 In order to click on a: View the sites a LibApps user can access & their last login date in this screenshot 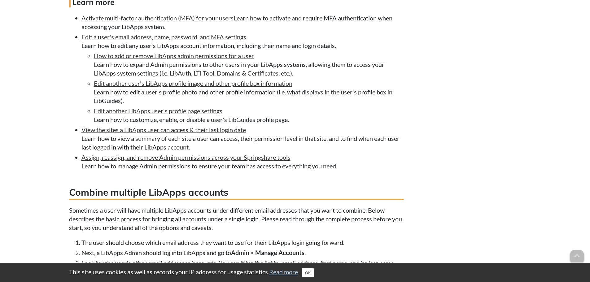, I will do `click(164, 130)`.